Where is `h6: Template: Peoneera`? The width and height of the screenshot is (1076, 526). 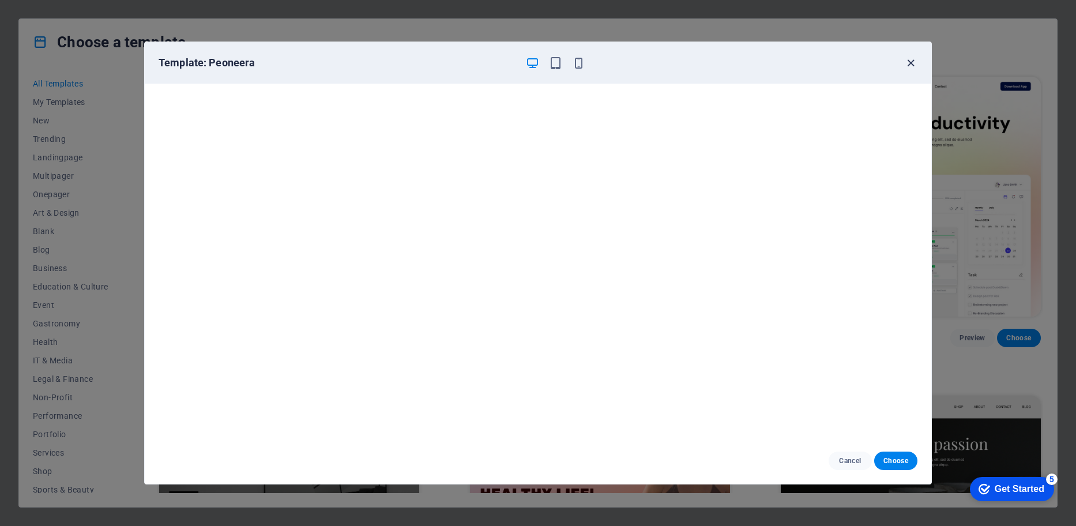 h6: Template: Peoneera is located at coordinates (337, 63).